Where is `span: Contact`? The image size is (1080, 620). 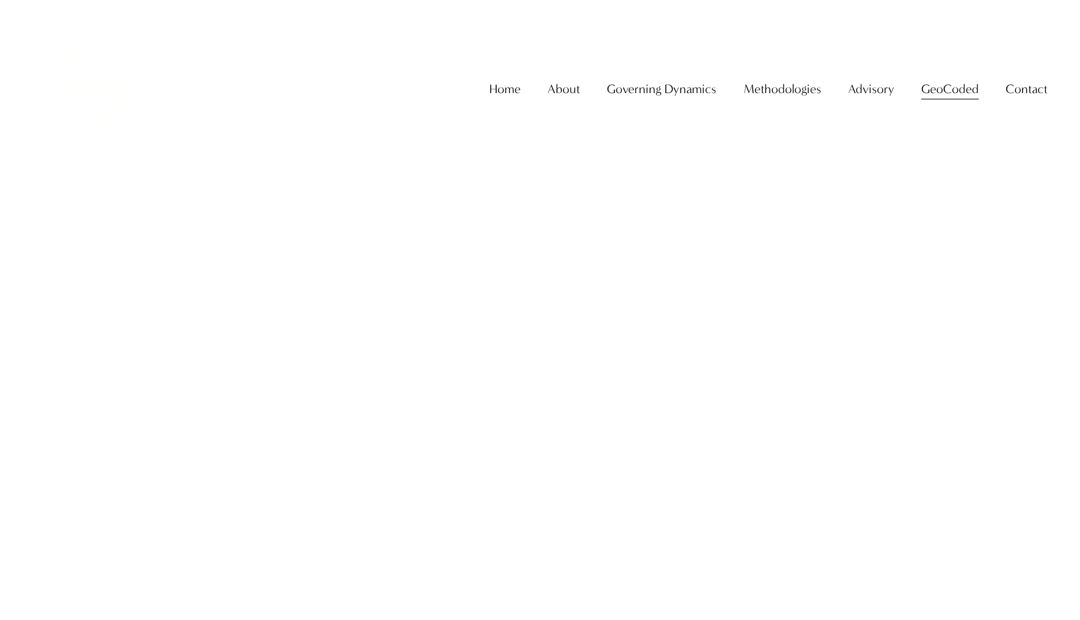 span: Contact is located at coordinates (1026, 89).